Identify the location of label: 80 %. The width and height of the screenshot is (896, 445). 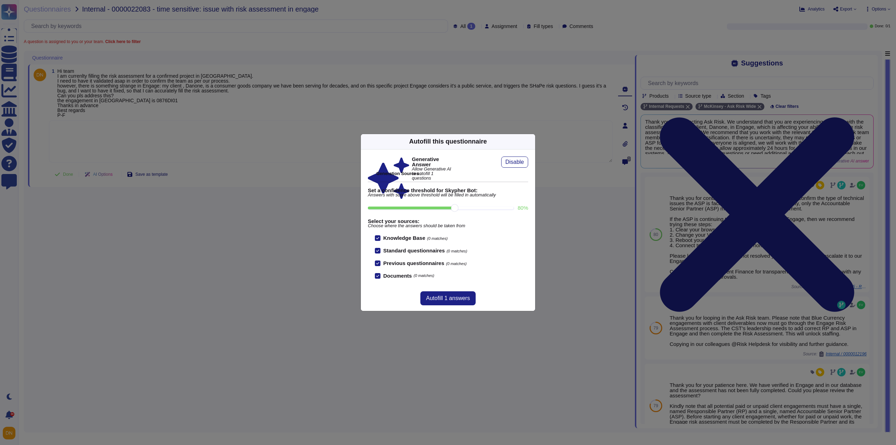
(523, 207).